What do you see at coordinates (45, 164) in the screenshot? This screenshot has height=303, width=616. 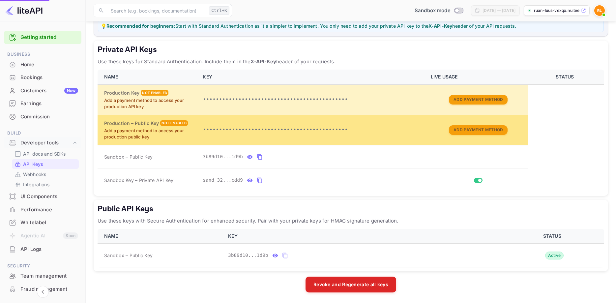 I see `div: API Keys` at bounding box center [45, 164].